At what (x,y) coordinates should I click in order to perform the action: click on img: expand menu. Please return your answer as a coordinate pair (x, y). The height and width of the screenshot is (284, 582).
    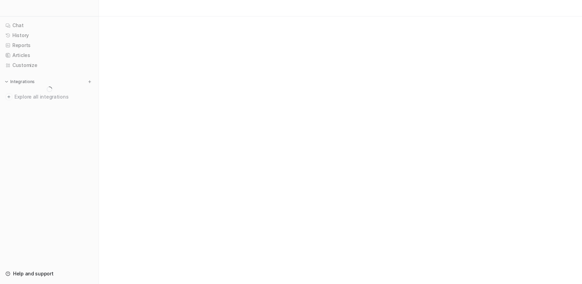
    Looking at the image, I should click on (7, 82).